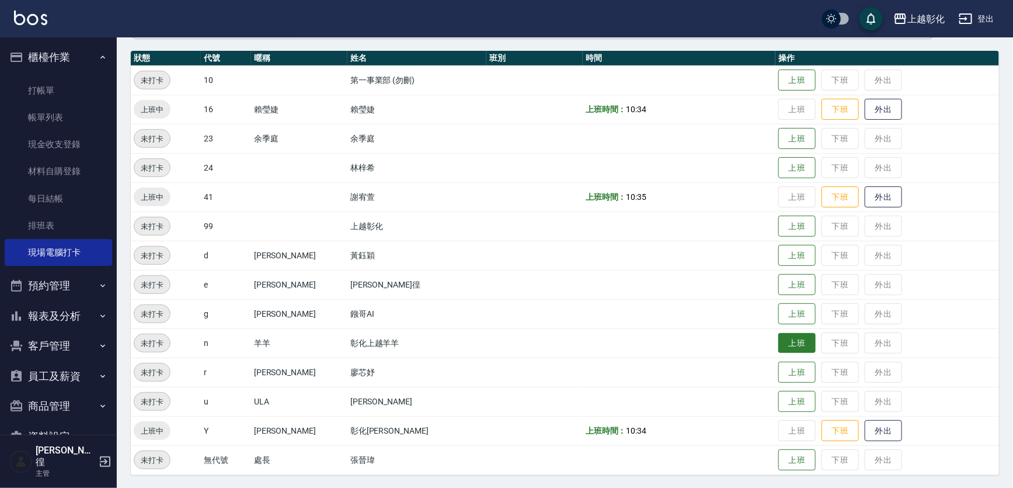 The height and width of the screenshot is (488, 1013). What do you see at coordinates (226, 109) in the screenshot?
I see `td: 16` at bounding box center [226, 109].